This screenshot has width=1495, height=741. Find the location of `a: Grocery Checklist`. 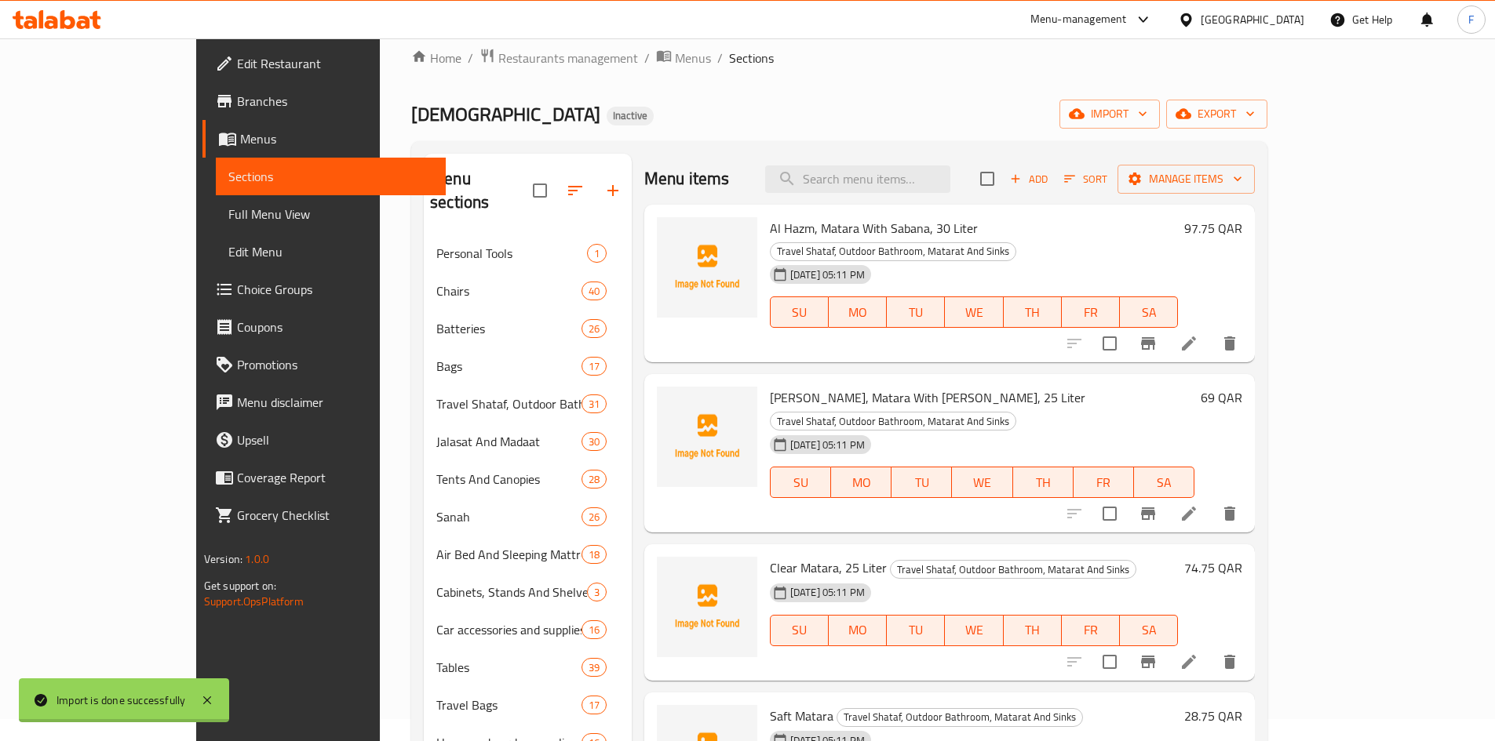

a: Grocery Checklist is located at coordinates (324, 516).